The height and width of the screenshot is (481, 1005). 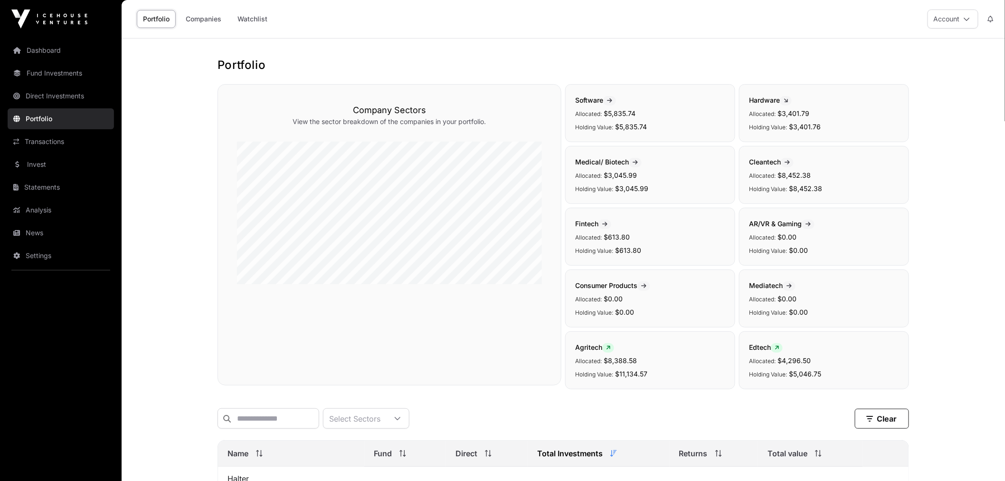 What do you see at coordinates (620, 360) in the screenshot?
I see `span: $8,388.58` at bounding box center [620, 360].